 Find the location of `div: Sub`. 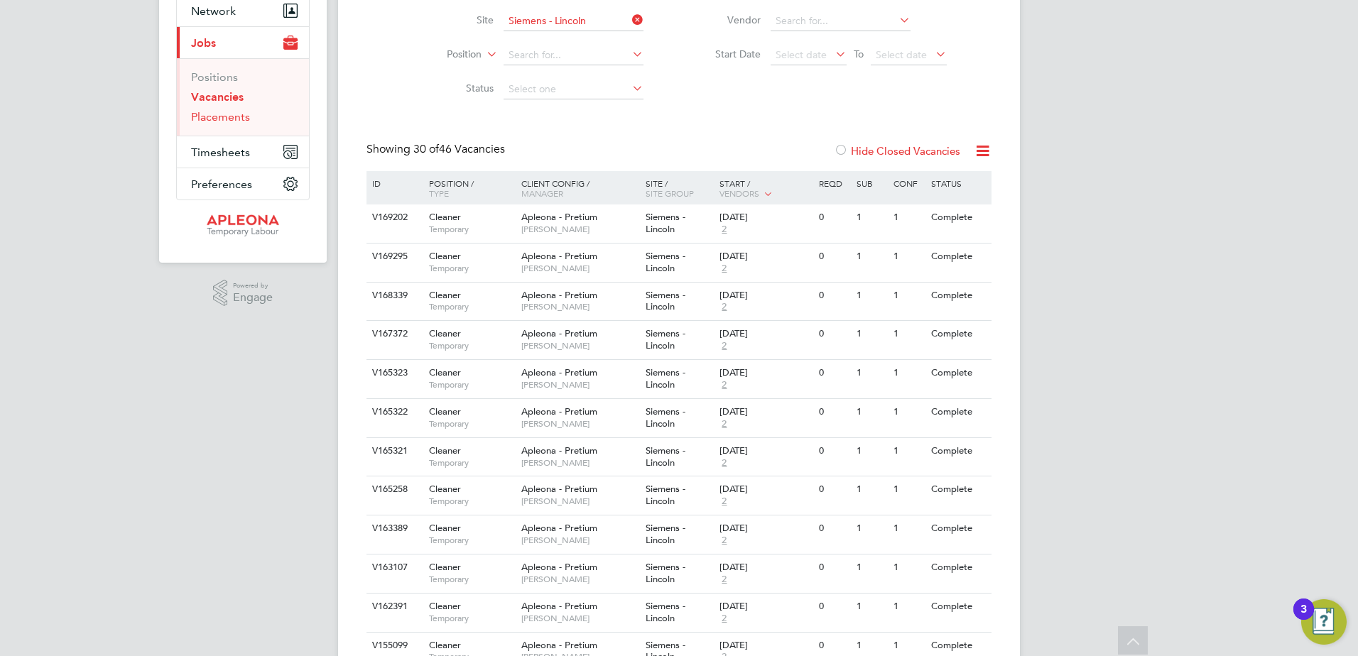

div: Sub is located at coordinates (872, 183).